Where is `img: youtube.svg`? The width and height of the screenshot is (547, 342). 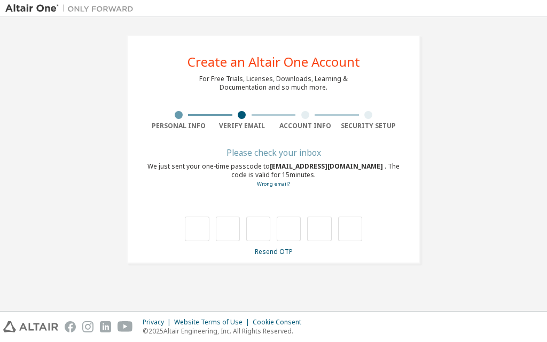 img: youtube.svg is located at coordinates (125, 327).